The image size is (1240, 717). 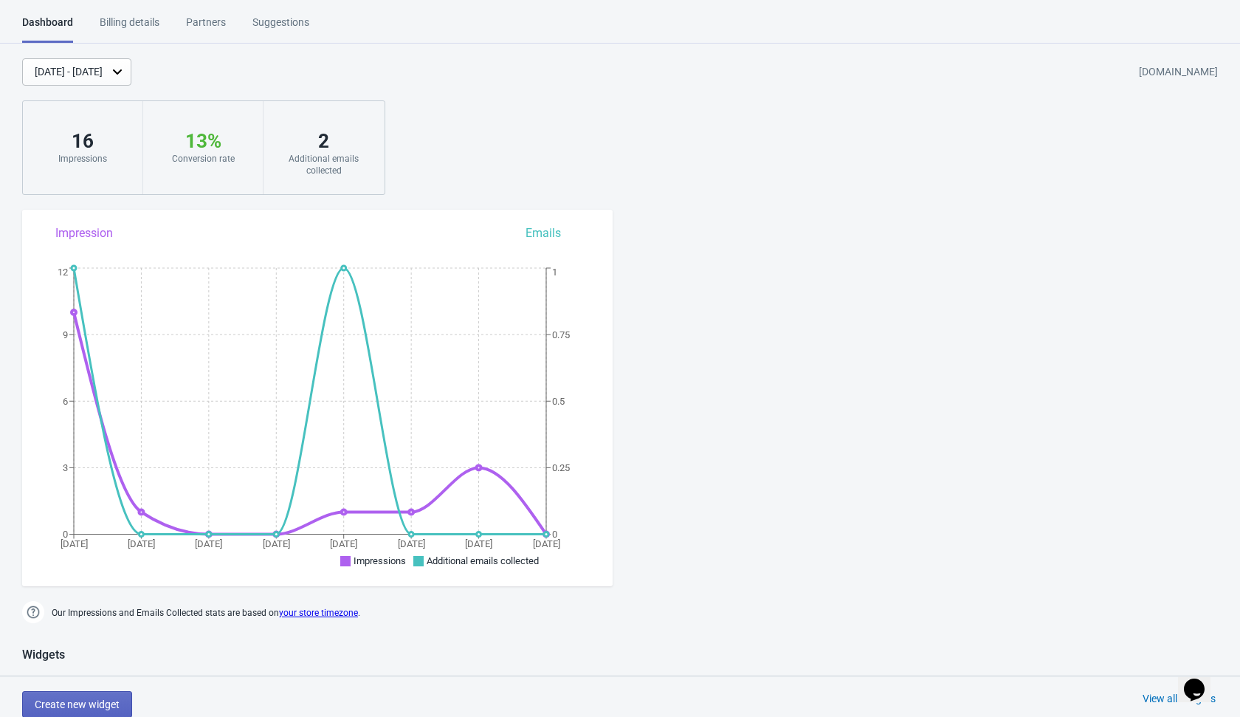 What do you see at coordinates (1179, 698) in the screenshot?
I see `div: View all widgets` at bounding box center [1179, 698].